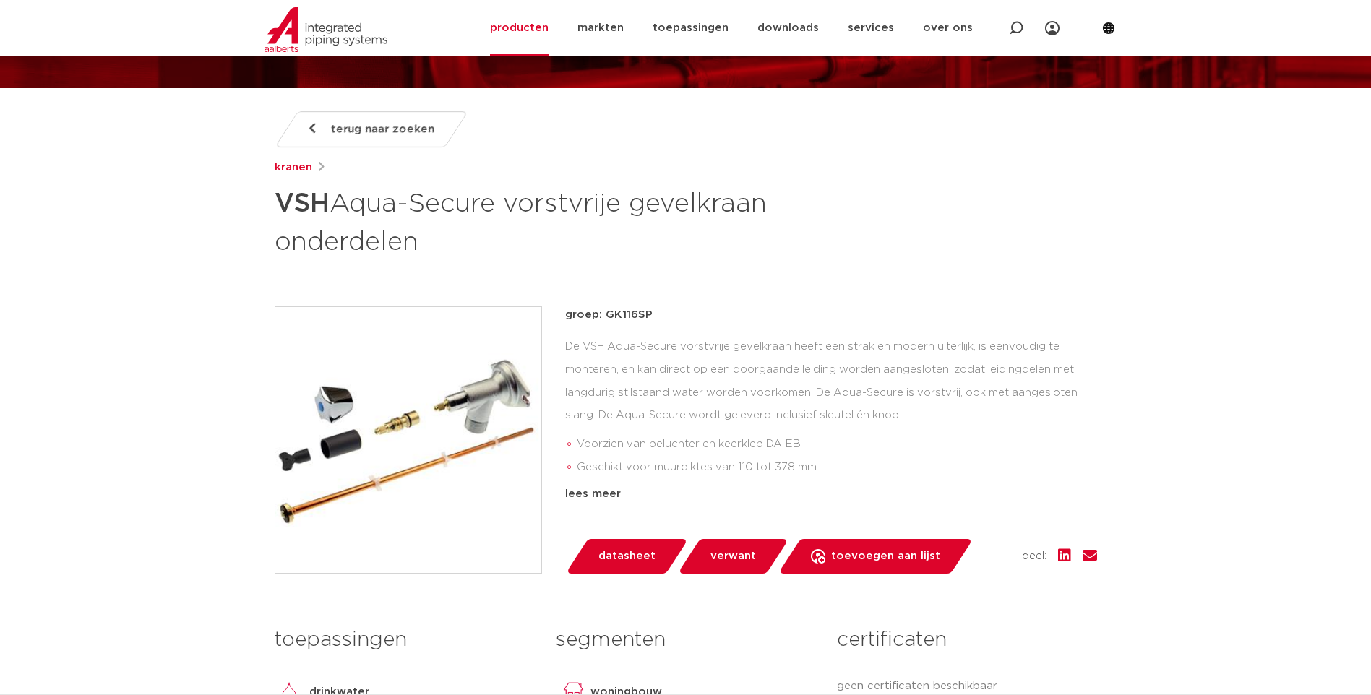 The image size is (1371, 695). What do you see at coordinates (302, 204) in the screenshot?
I see `strong: VSH` at bounding box center [302, 204].